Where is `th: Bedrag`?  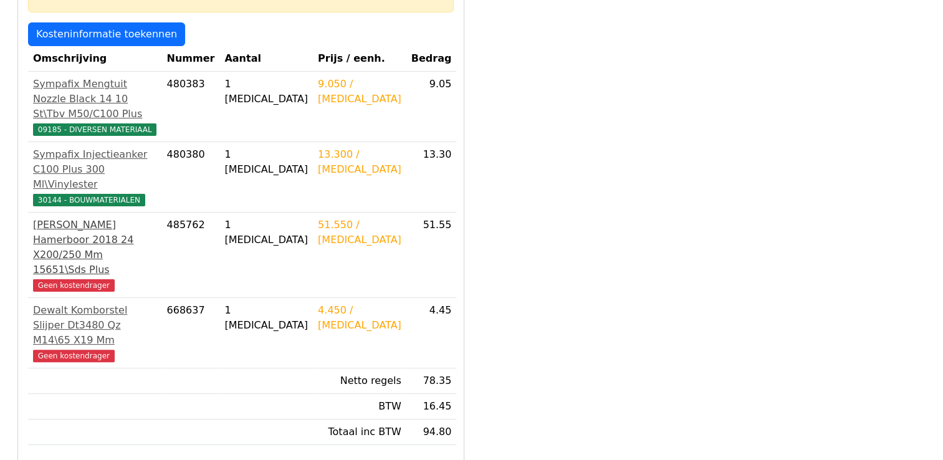 th: Bedrag is located at coordinates (431, 59).